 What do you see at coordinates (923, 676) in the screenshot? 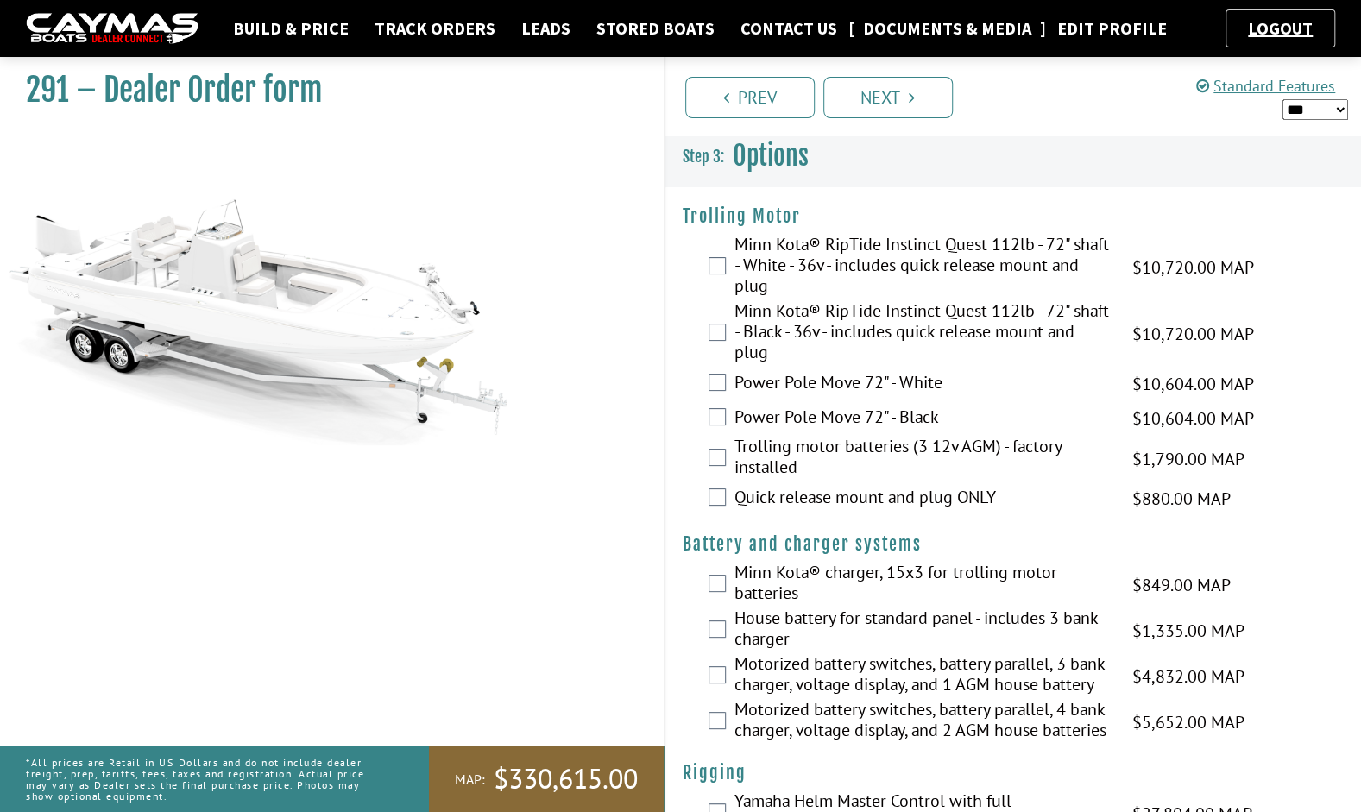
I see `label: Motorized battery switches, battery parallel, 3 bank charger, voltage display, and 1 AGM house ba...` at bounding box center [923, 676].